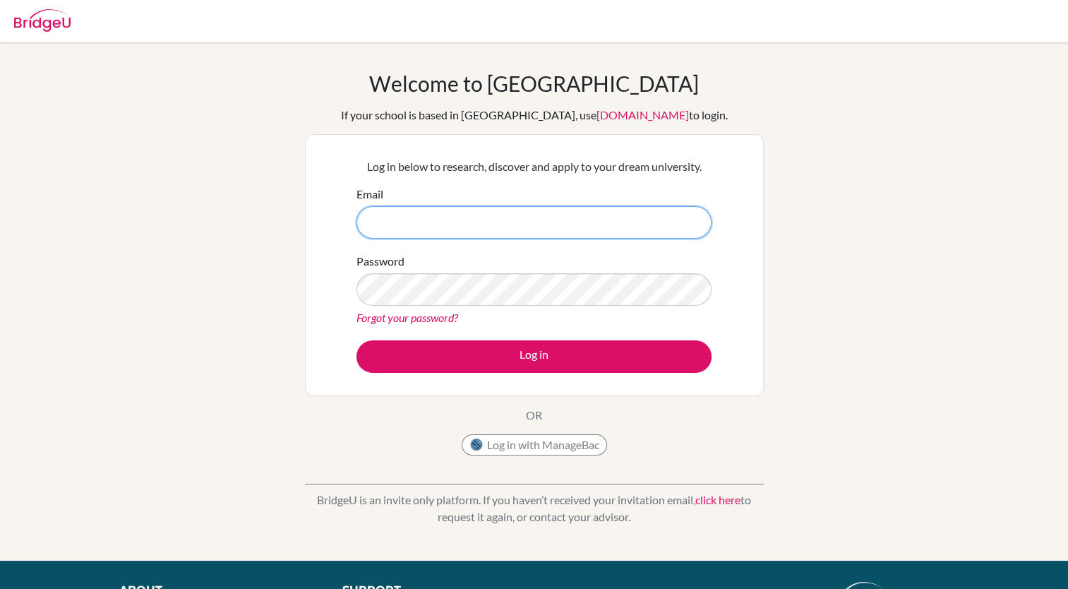 The image size is (1068, 589). Describe the element at coordinates (534, 356) in the screenshot. I see `button: Log in` at that location.